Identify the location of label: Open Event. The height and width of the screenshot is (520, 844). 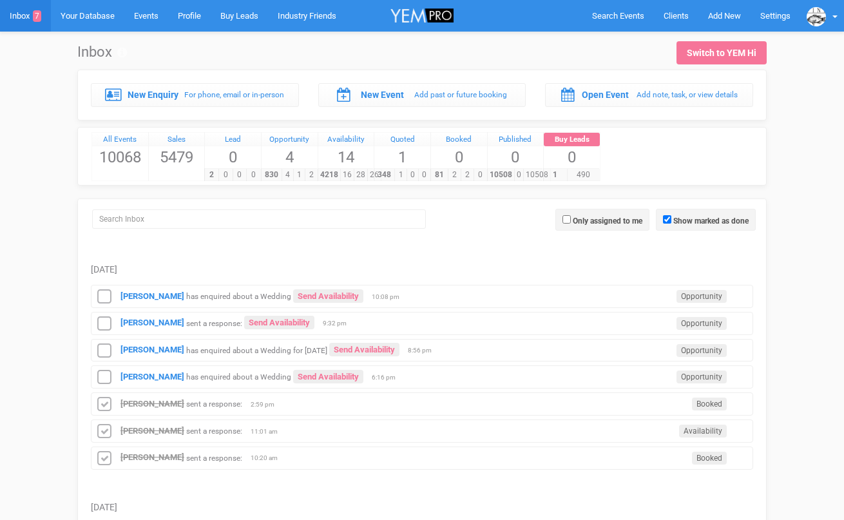
(605, 95).